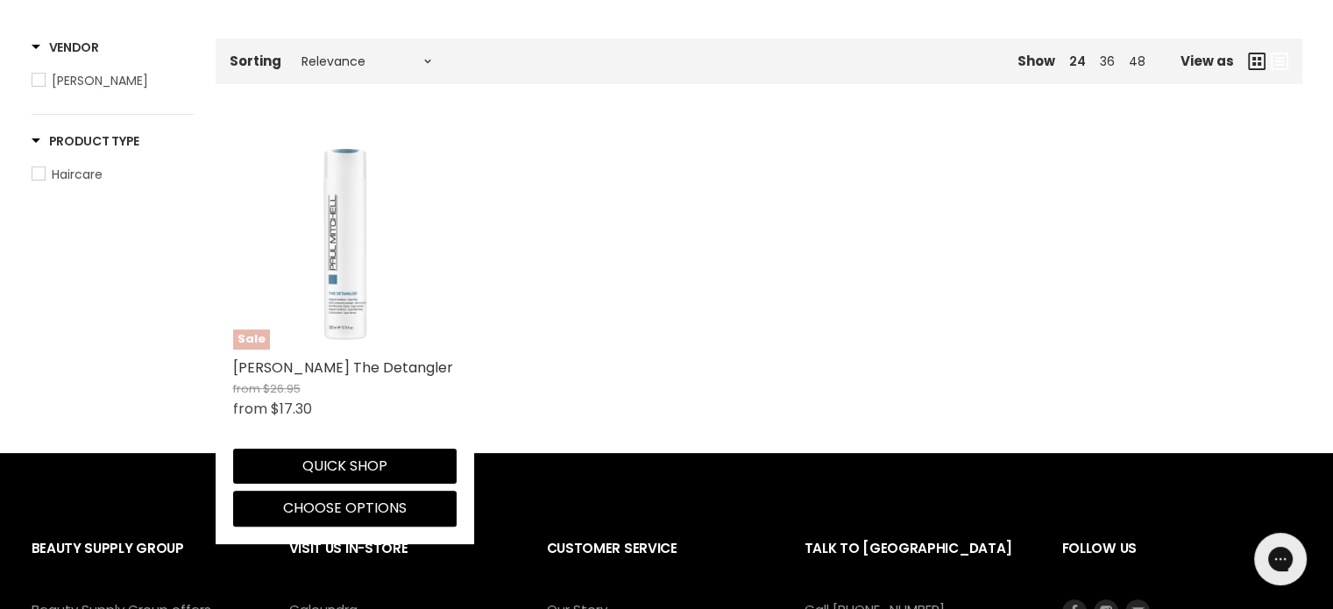 This screenshot has width=1333, height=609. Describe the element at coordinates (86, 141) in the screenshot. I see `h3: Product Type` at that location.